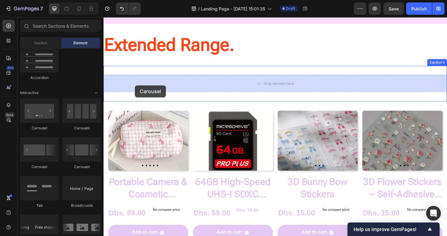 The image size is (447, 236). I want to click on span: Draft, so click(291, 9).